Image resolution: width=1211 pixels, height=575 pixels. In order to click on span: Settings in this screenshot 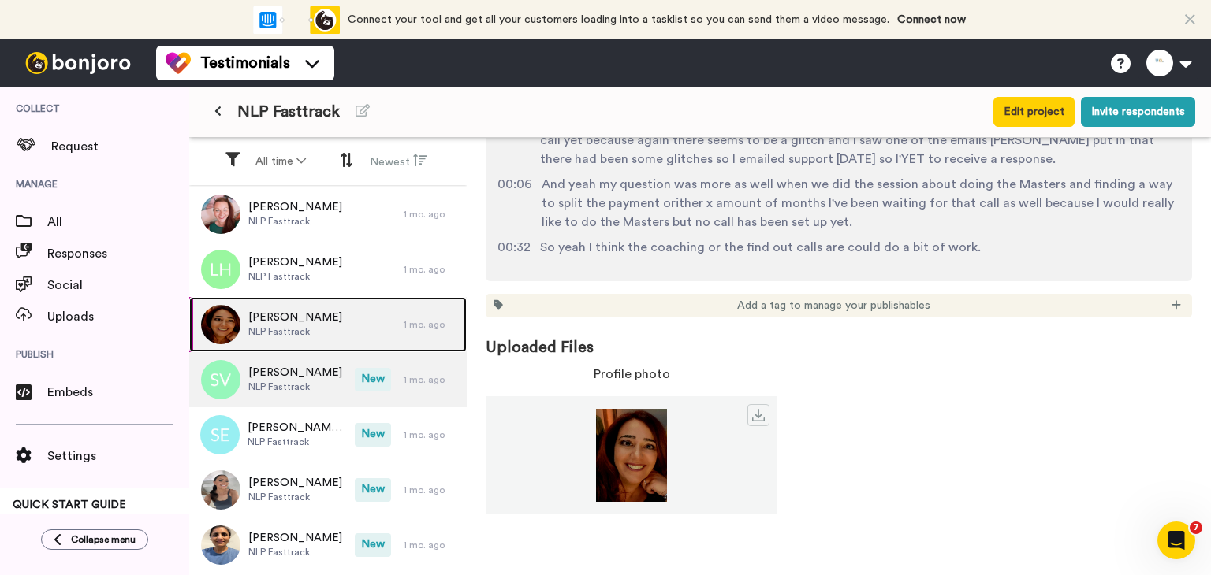, I will do `click(118, 456)`.